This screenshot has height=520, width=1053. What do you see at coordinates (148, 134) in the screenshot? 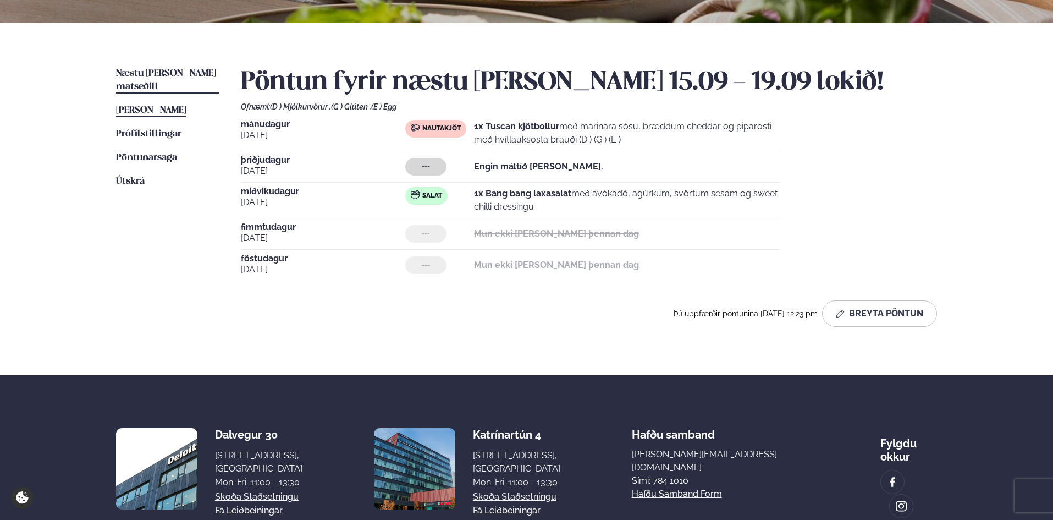
I see `a: Prófílstillingar` at bounding box center [148, 134].